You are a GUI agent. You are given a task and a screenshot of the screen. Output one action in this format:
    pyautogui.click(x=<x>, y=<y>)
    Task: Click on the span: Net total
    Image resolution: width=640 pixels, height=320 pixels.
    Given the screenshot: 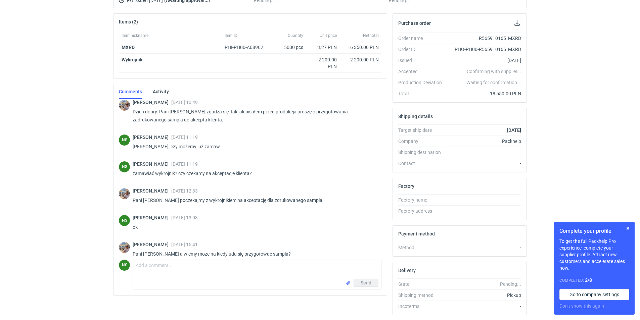 What is the action you would take?
    pyautogui.click(x=371, y=36)
    